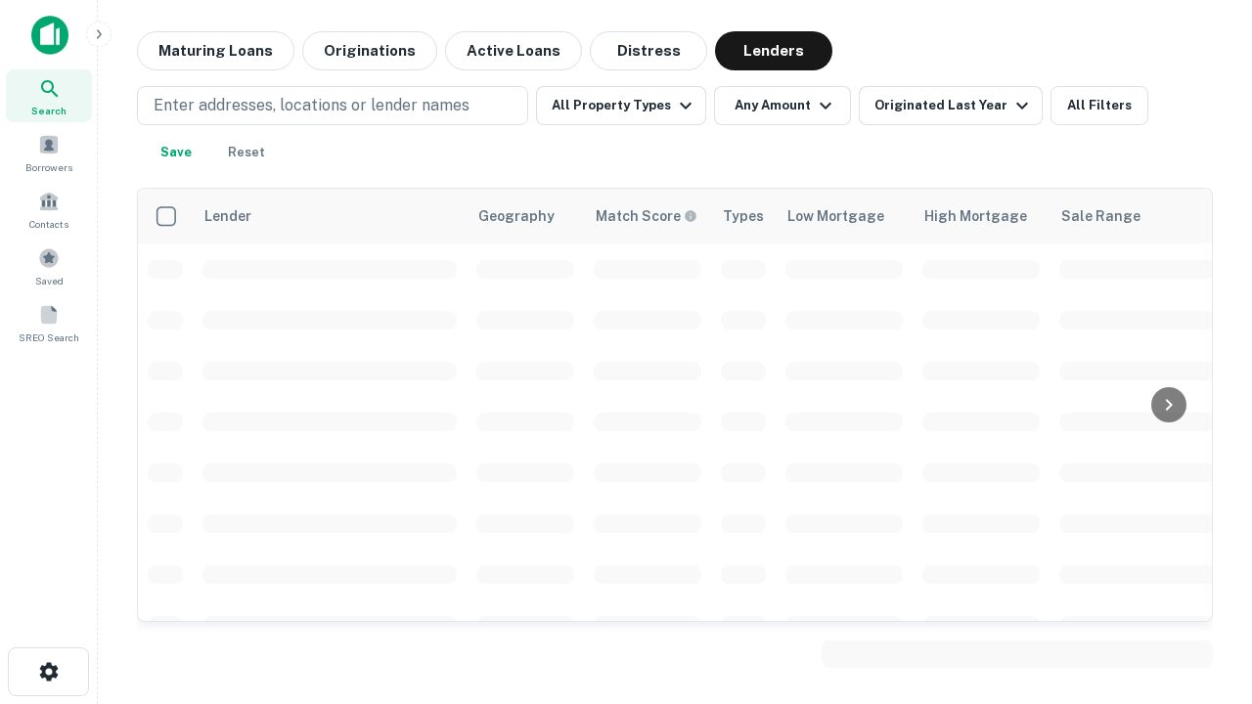 The width and height of the screenshot is (1252, 704). What do you see at coordinates (330, 216) in the screenshot?
I see `th: Lender` at bounding box center [330, 216].